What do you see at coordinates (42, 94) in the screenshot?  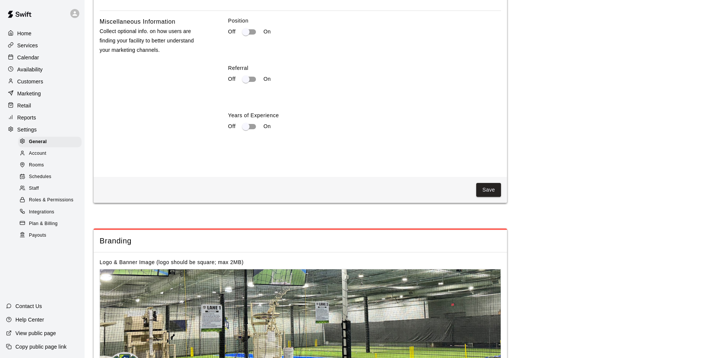 I see `a: Marketing` at bounding box center [42, 94].